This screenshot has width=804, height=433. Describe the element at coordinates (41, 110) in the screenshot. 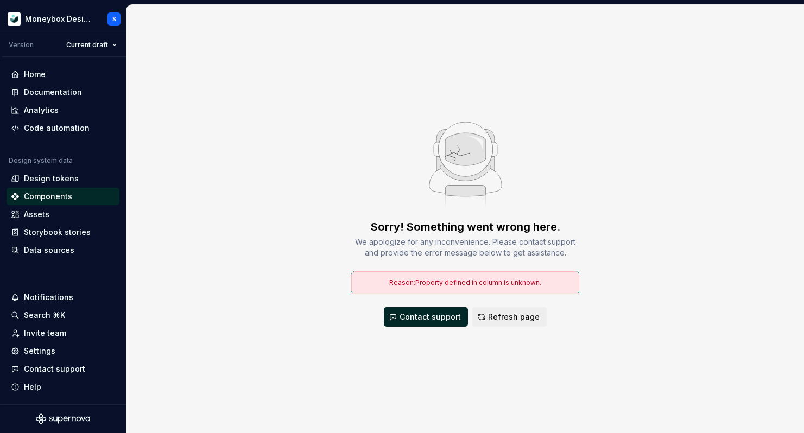

I see `div: Analytics` at that location.